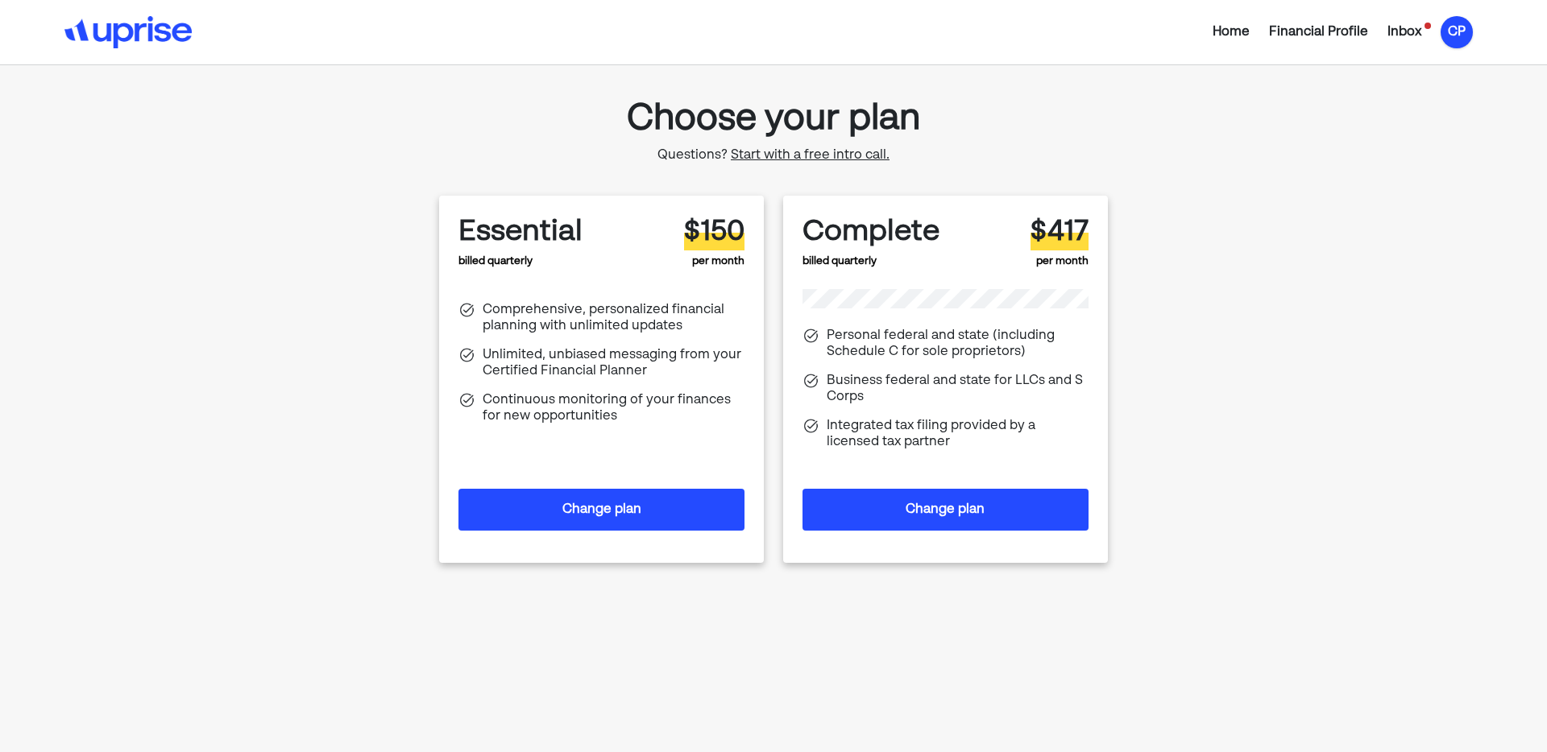 Image resolution: width=1547 pixels, height=752 pixels. What do you see at coordinates (613, 363) in the screenshot?
I see `div: Unlimited, unbiased messaging from your Certified Financial Planner` at bounding box center [613, 363].